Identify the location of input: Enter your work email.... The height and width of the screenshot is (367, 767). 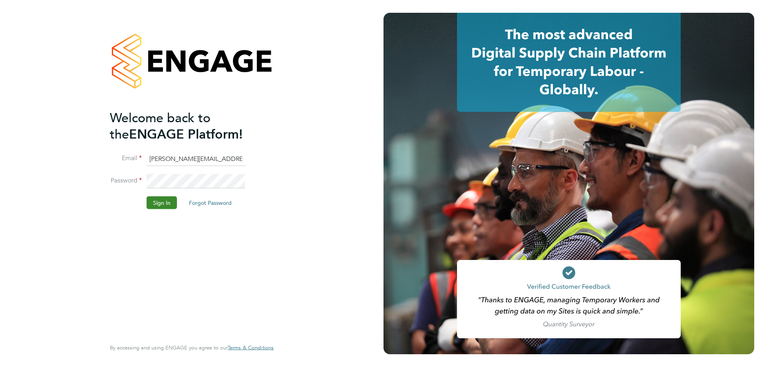
(196, 159).